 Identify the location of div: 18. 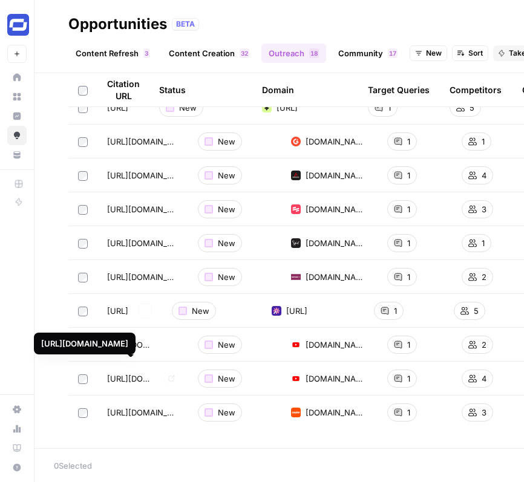
(314, 53).